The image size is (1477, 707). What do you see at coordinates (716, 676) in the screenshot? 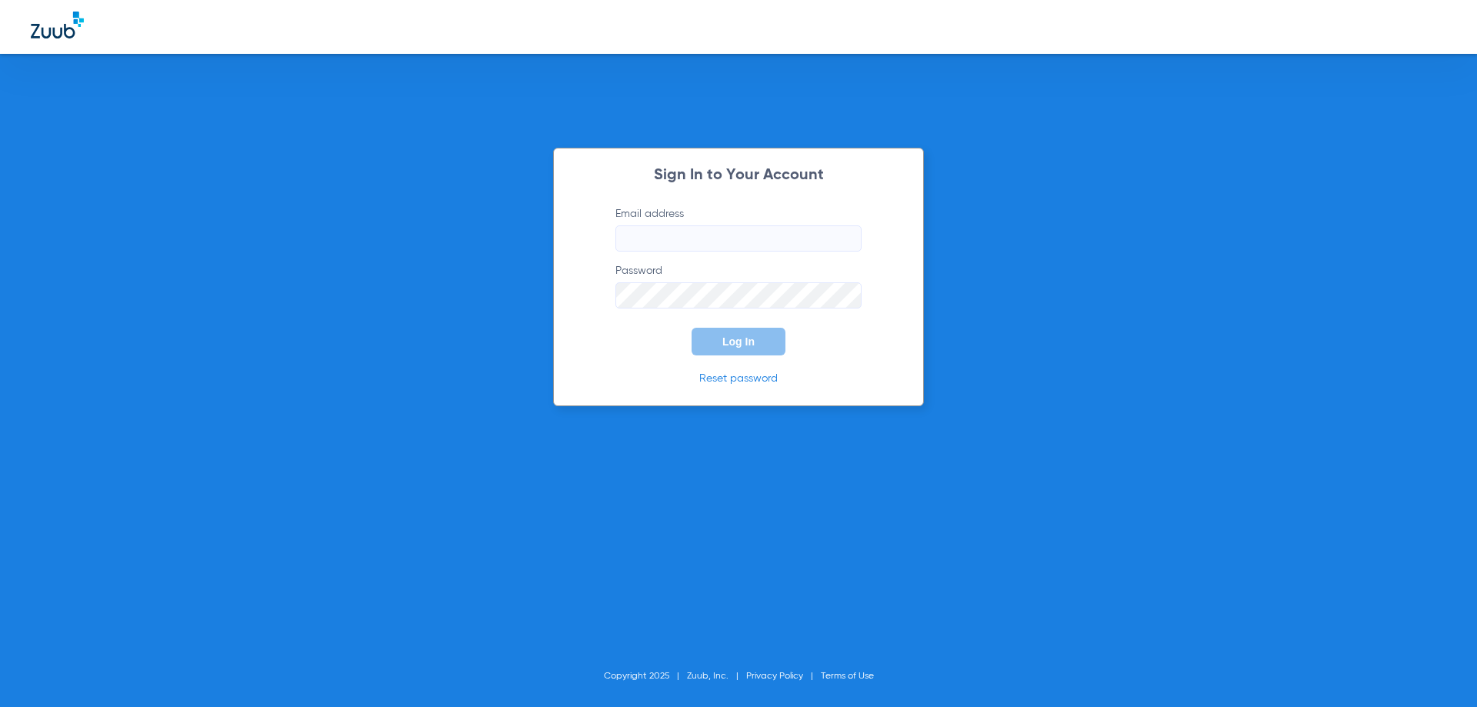
I see `li: Zuub, Inc.` at bounding box center [716, 676].